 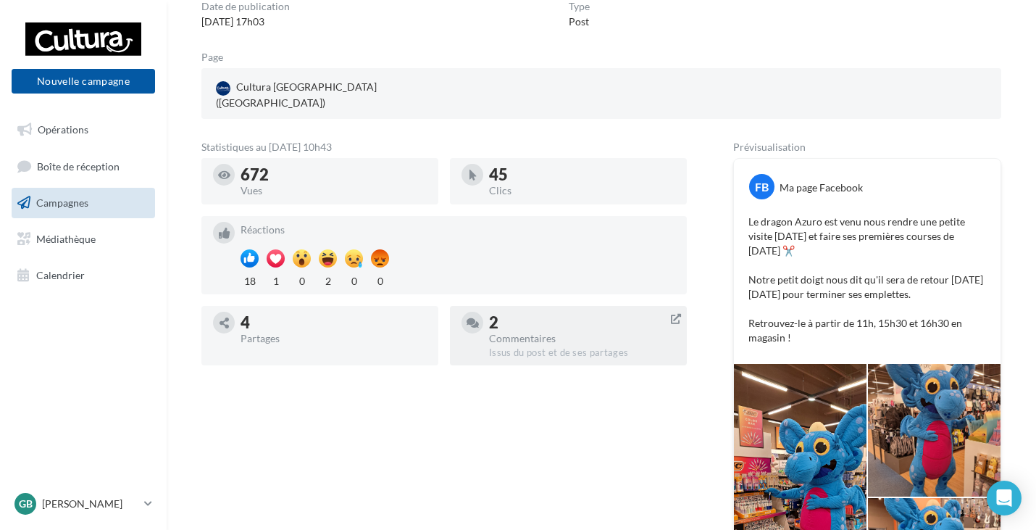 What do you see at coordinates (333, 191) in the screenshot?
I see `div: Vues` at bounding box center [333, 191].